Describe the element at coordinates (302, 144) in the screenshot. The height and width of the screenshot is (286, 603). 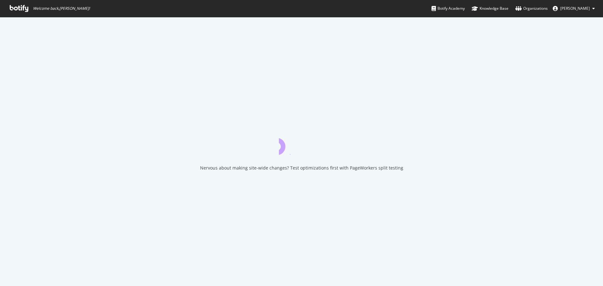
I see `div: animation` at that location.